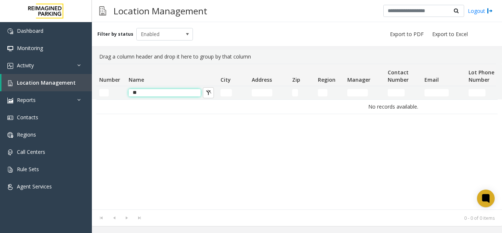 Image resolution: width=502 pixels, height=233 pixels. I want to click on td: Manager Filter, so click(364, 93).